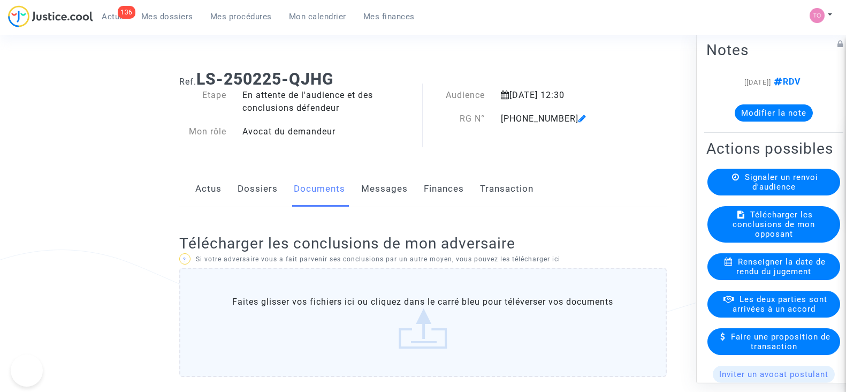 Image resolution: width=846 pixels, height=392 pixels. What do you see at coordinates (774, 374) in the screenshot?
I see `span: Inviter un avocat postulant` at bounding box center [774, 374].